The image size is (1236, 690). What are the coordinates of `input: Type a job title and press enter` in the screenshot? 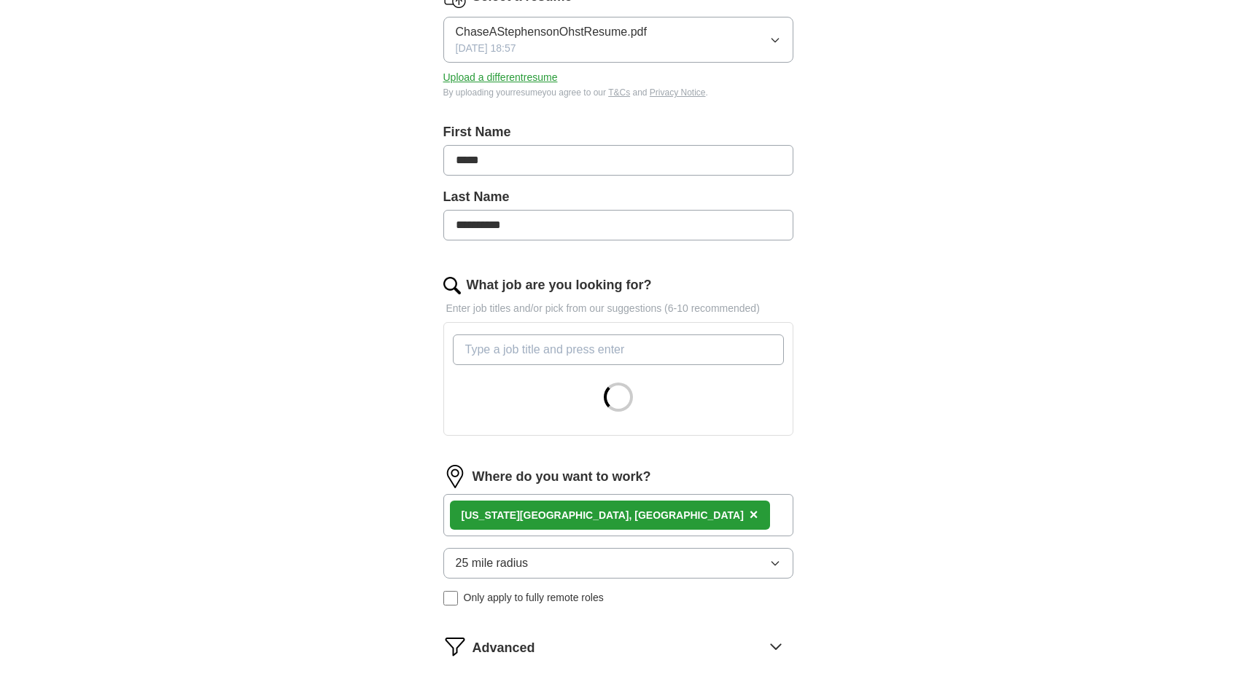 It's located at (618, 350).